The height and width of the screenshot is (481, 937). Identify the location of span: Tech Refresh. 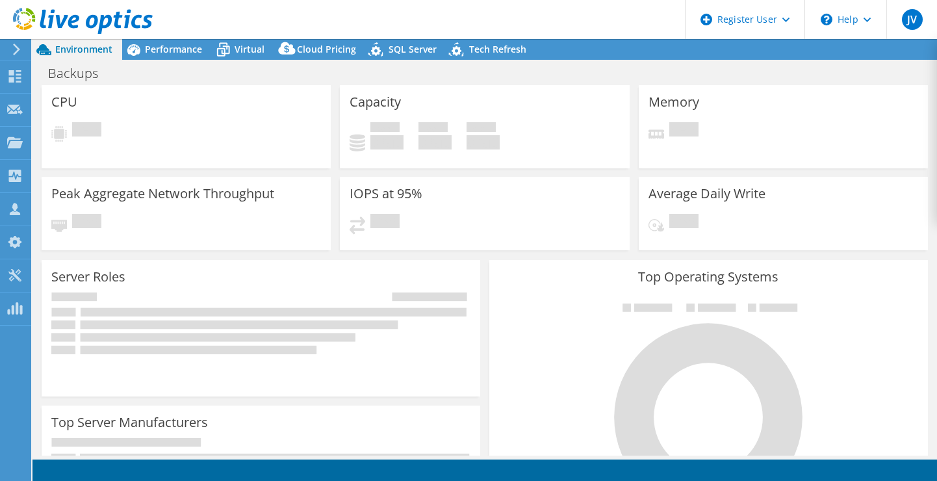
(498, 49).